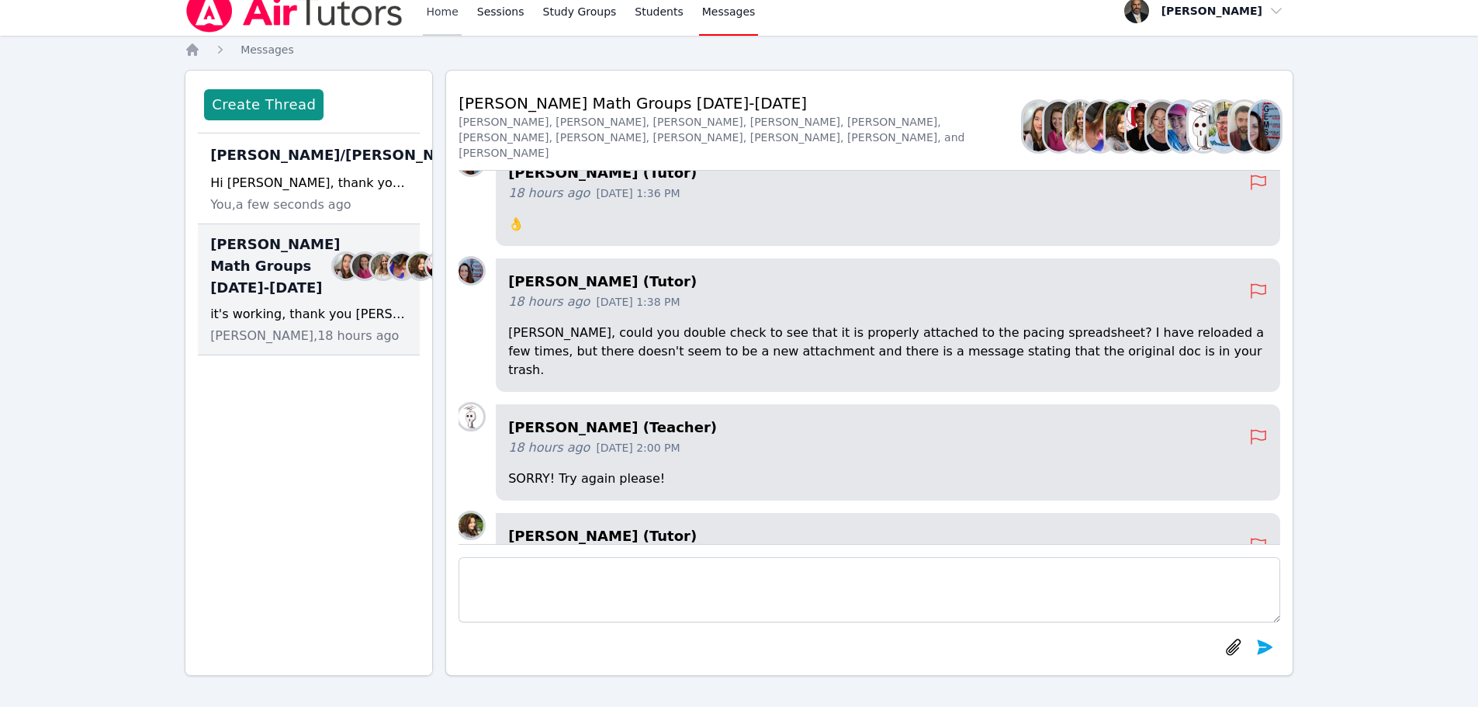 Image resolution: width=1478 pixels, height=707 pixels. I want to click on img: Megan Nepshinsky, so click(1182, 126).